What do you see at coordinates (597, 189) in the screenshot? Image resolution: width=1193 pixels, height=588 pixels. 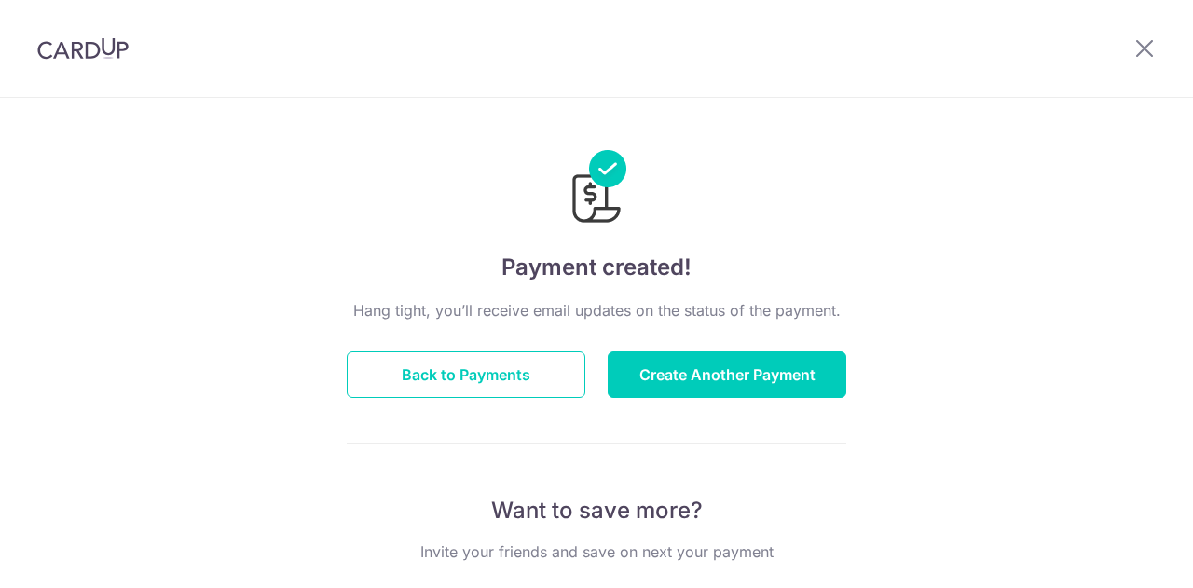 I see `img: Payments` at bounding box center [597, 189].